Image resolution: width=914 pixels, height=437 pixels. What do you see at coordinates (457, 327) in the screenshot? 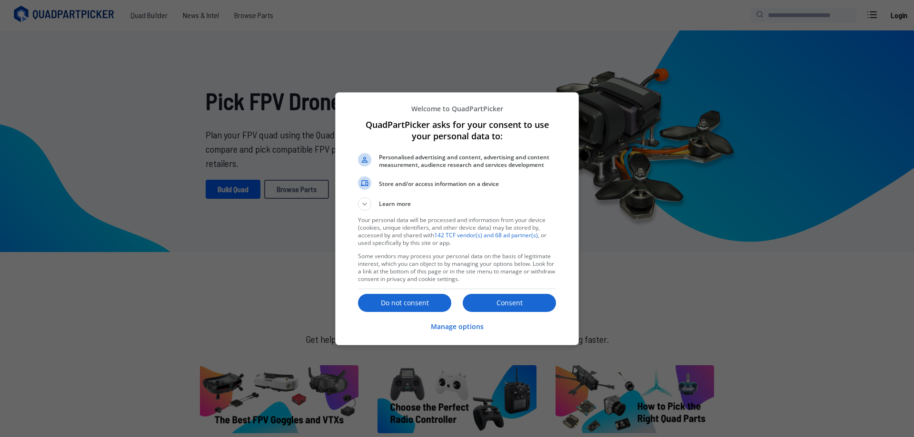
I see `button: Manage options` at bounding box center [457, 327].